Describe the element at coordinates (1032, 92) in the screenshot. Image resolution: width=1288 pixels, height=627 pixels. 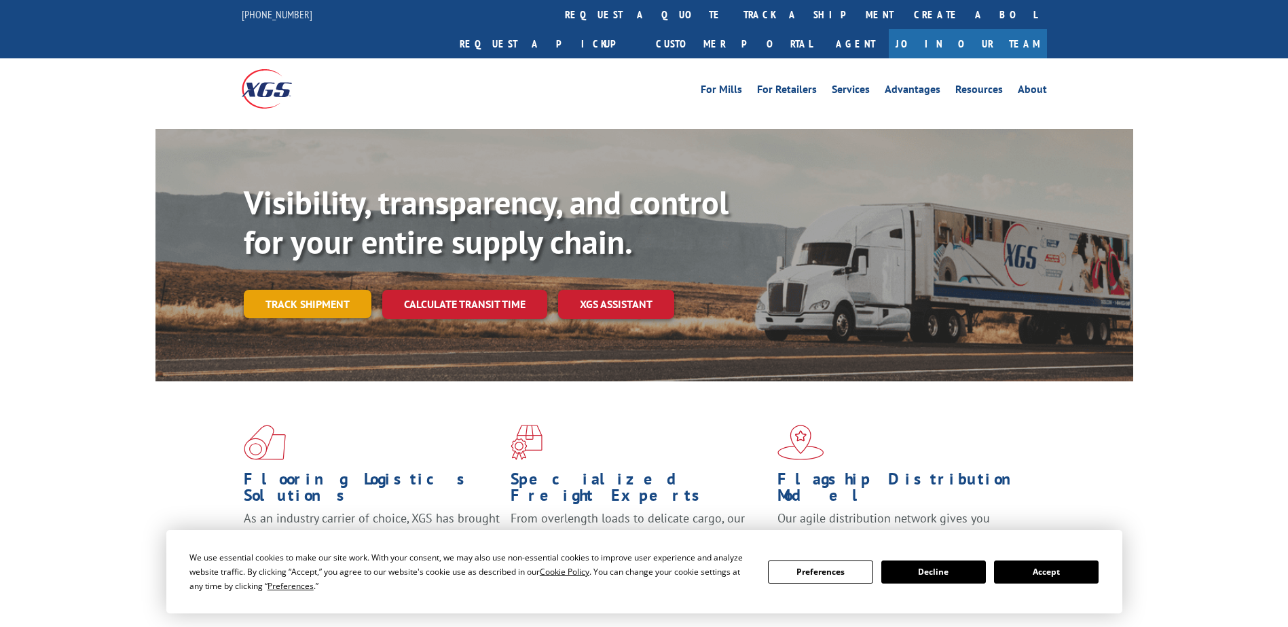
I see `a: About` at that location.